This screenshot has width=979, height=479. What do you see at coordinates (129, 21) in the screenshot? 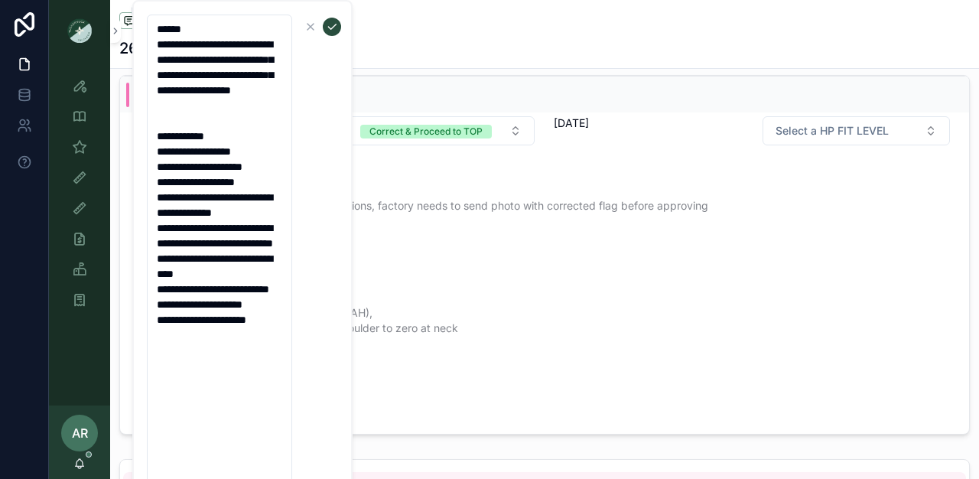
I see `button: 5` at bounding box center [129, 21].